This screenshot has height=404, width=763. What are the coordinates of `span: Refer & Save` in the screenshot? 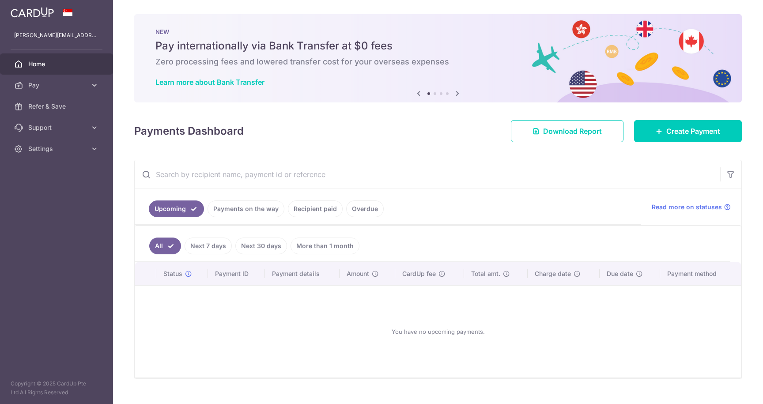 It's located at (57, 106).